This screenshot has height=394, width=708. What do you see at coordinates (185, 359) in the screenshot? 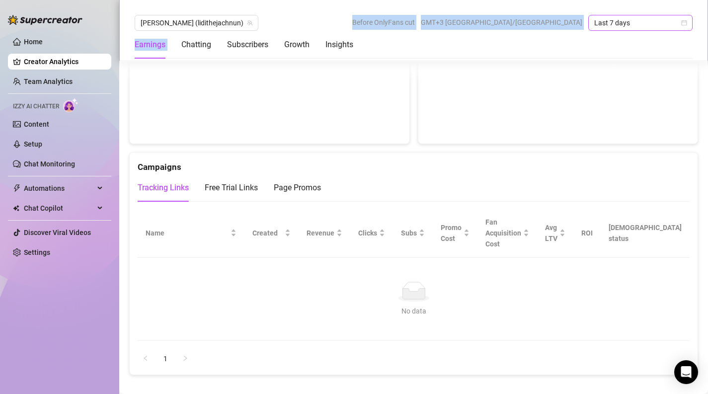
I see `li: Next Page` at bounding box center [185, 359].